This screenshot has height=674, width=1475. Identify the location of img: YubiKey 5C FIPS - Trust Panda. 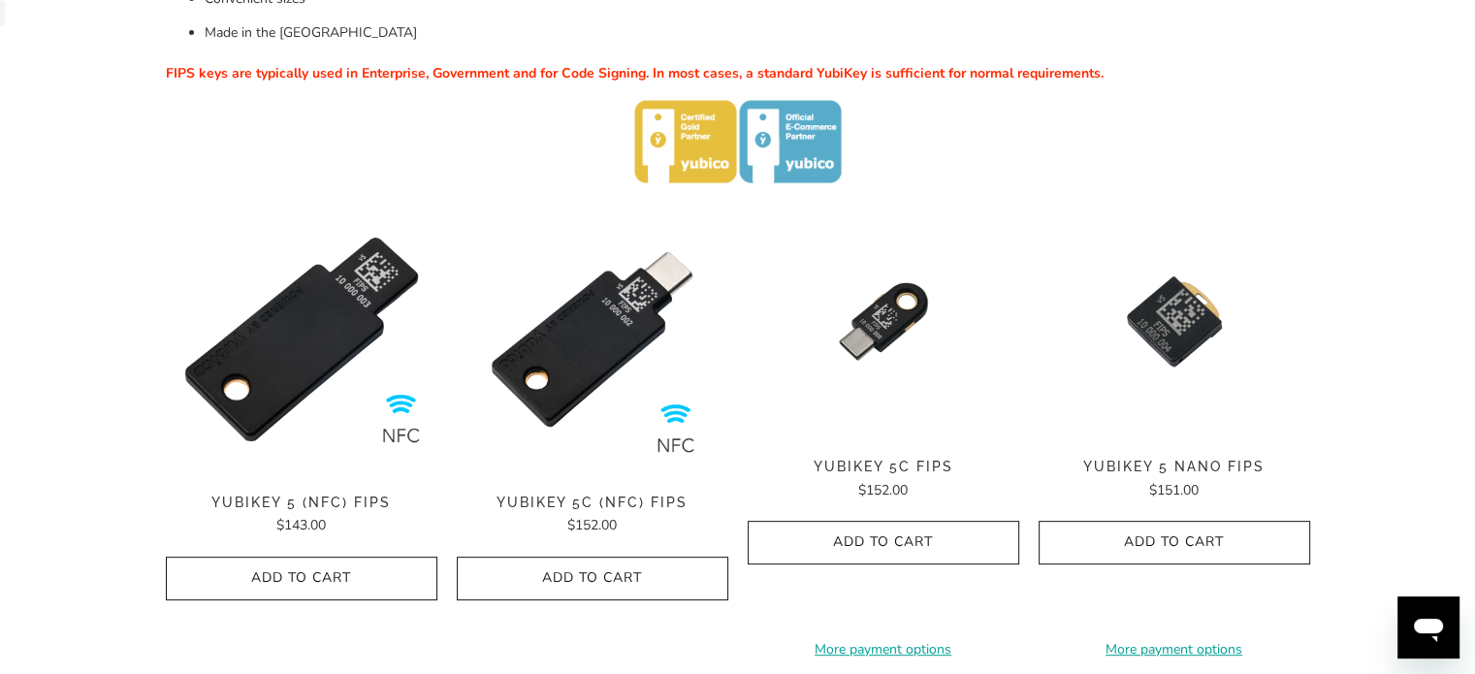
(884, 321).